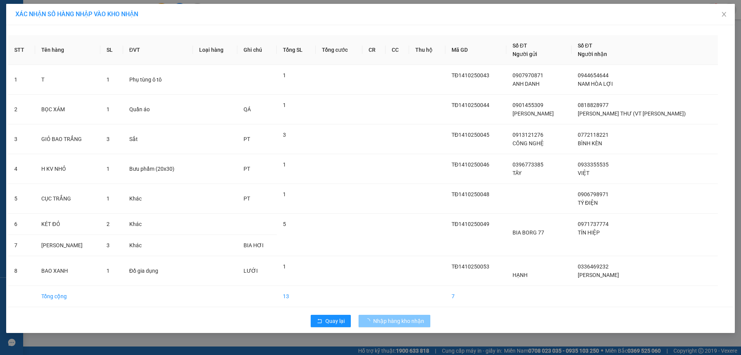 The height and width of the screenshot is (355, 741). Describe the element at coordinates (593, 266) in the screenshot. I see `span: 0336469232` at that location.